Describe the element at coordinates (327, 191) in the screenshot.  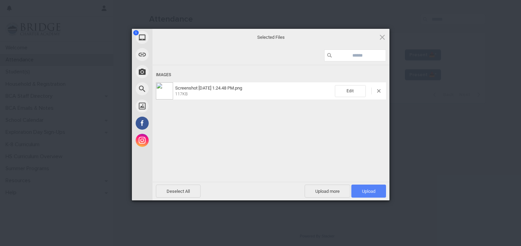
I see `span: Upload more` at that location.